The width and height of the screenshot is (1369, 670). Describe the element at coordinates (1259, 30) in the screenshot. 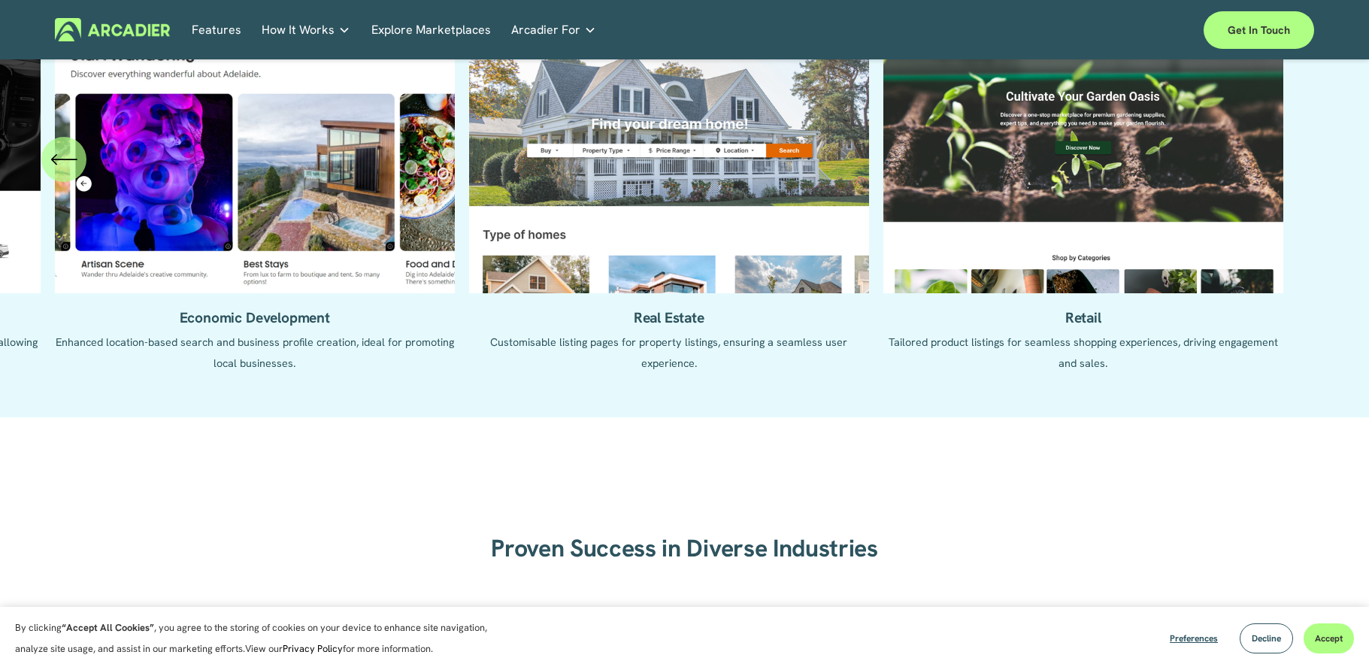

I see `a: Get in touch` at that location.